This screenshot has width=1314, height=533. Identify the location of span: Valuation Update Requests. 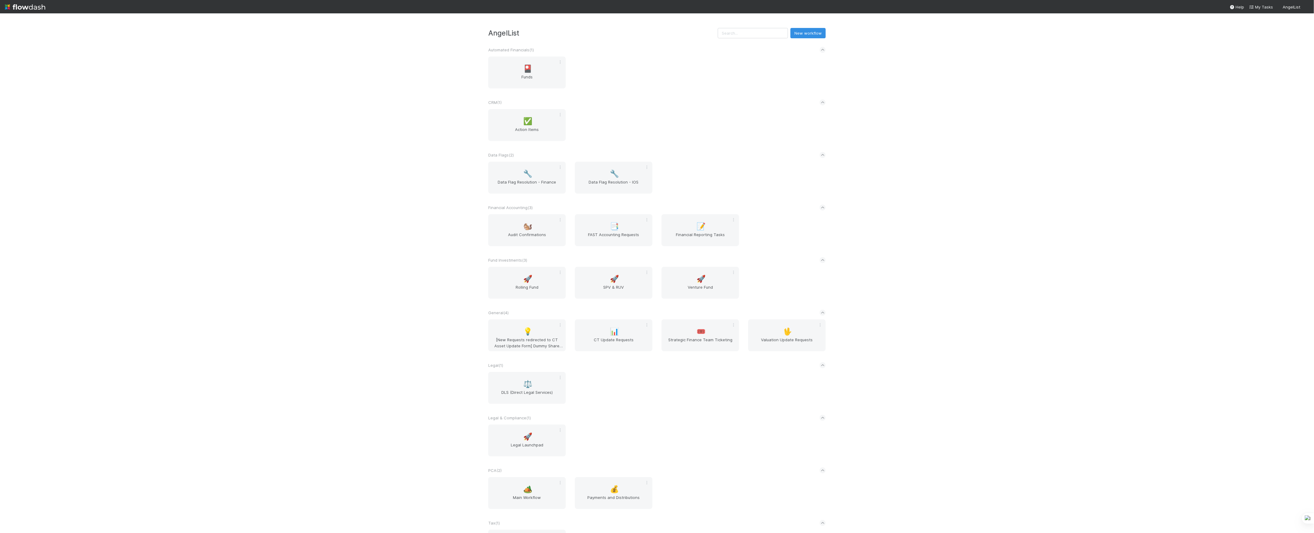
(787, 343).